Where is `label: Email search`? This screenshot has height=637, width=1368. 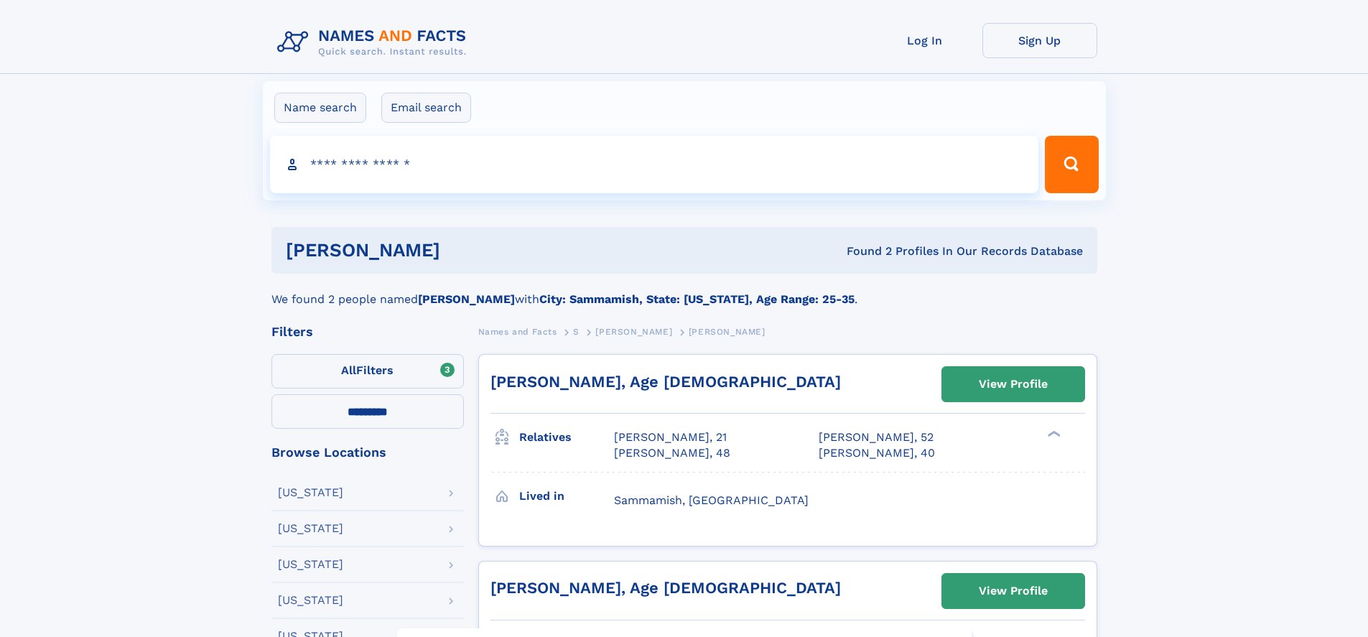
label: Email search is located at coordinates (426, 108).